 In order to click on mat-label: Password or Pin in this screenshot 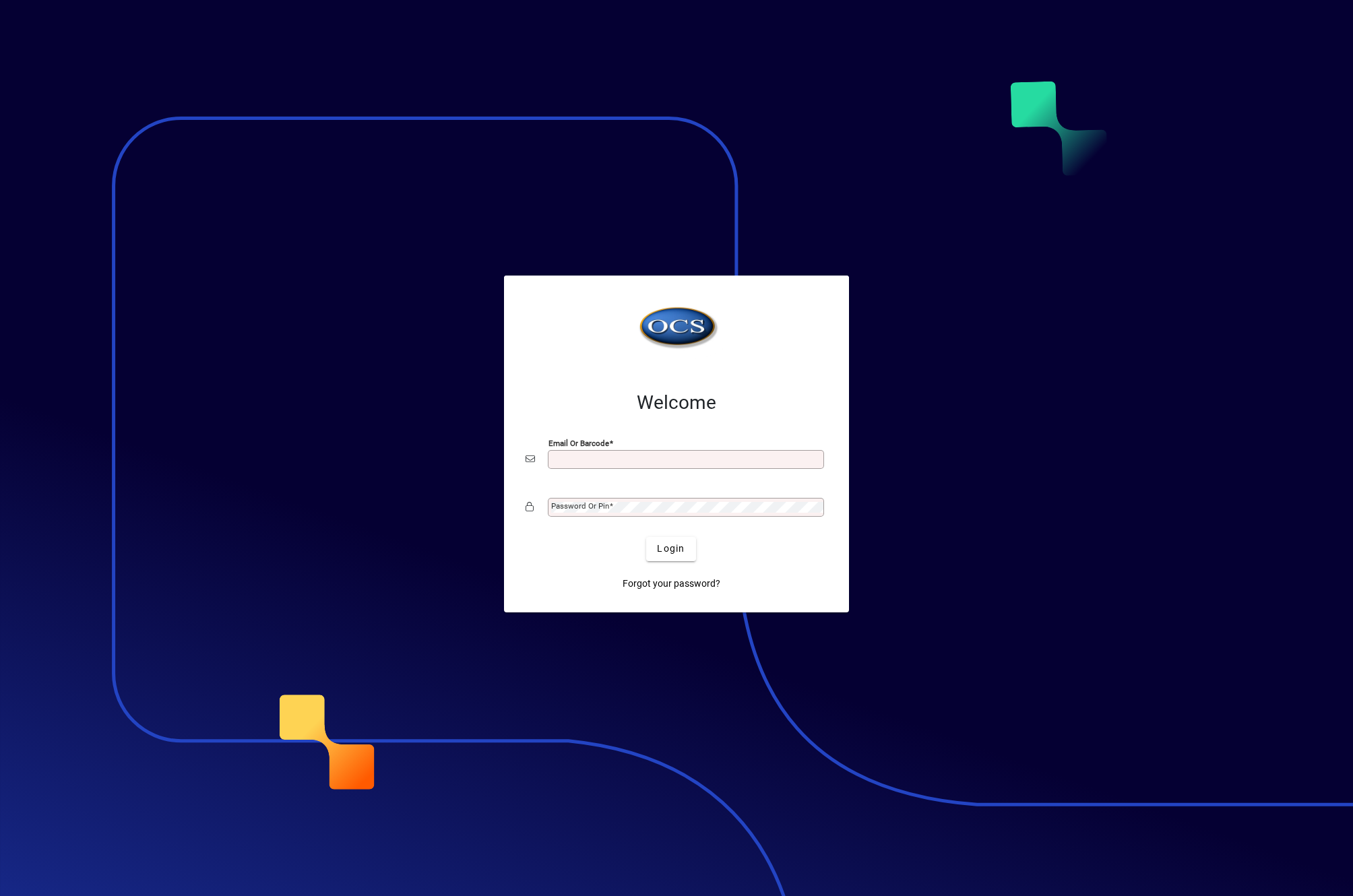, I will do `click(580, 506)`.